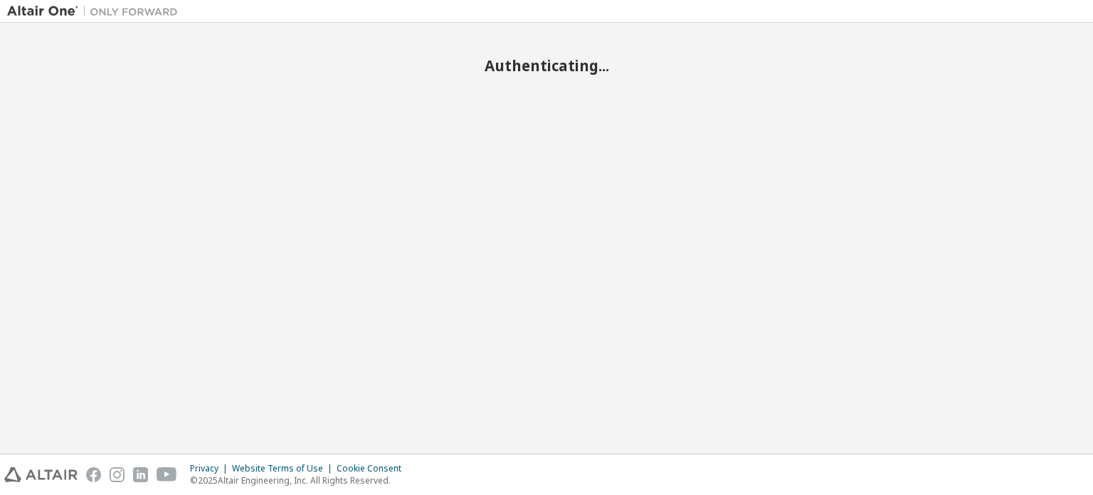 The width and height of the screenshot is (1093, 495). What do you see at coordinates (96, 11) in the screenshot?
I see `img: Altair One` at bounding box center [96, 11].